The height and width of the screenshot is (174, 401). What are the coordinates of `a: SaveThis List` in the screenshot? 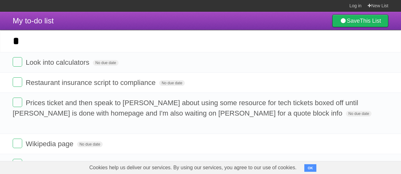 It's located at (360, 21).